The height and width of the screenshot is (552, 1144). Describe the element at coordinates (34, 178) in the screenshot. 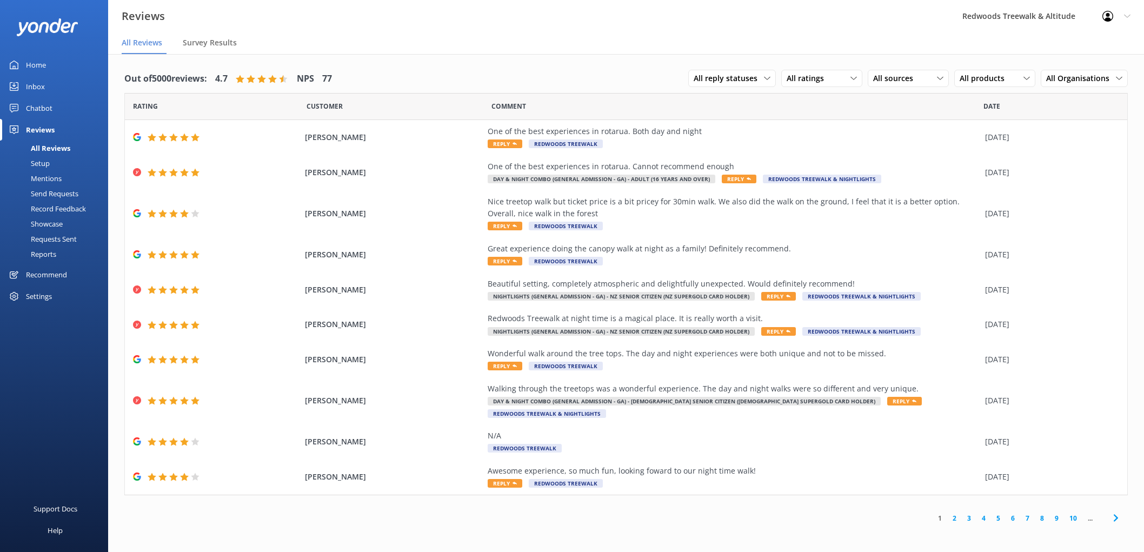

I see `div: Mentions` at that location.